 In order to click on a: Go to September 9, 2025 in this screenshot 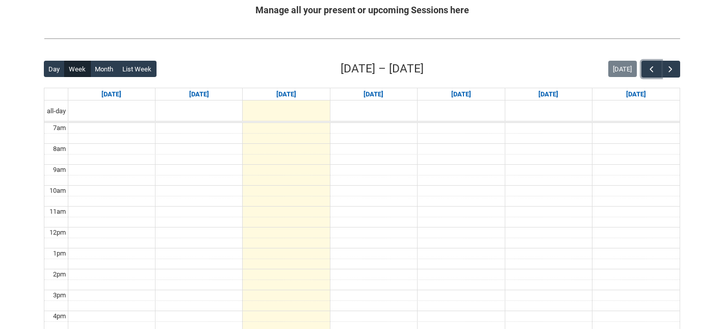, I will do `click(286, 94)`.